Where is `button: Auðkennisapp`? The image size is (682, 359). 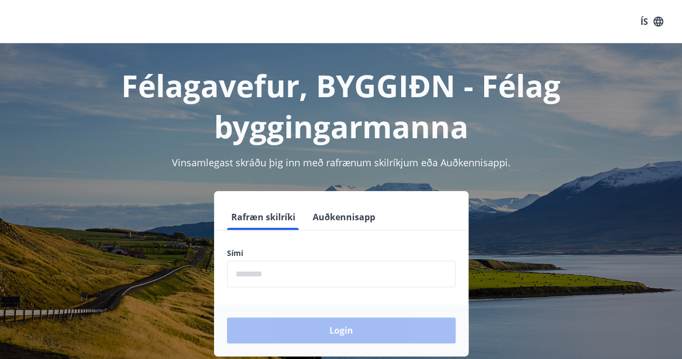 button: Auðkennisapp is located at coordinates (344, 217).